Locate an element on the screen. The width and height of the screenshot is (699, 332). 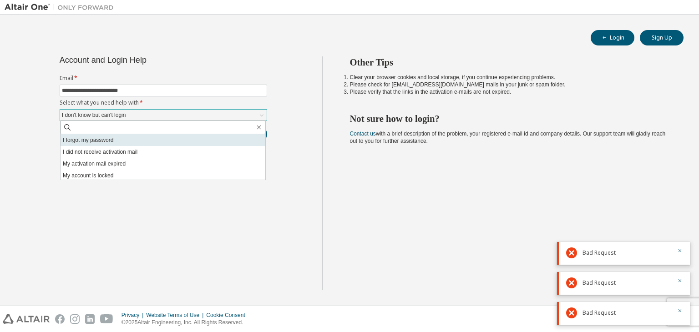
img: facebook.svg is located at coordinates (60, 319).